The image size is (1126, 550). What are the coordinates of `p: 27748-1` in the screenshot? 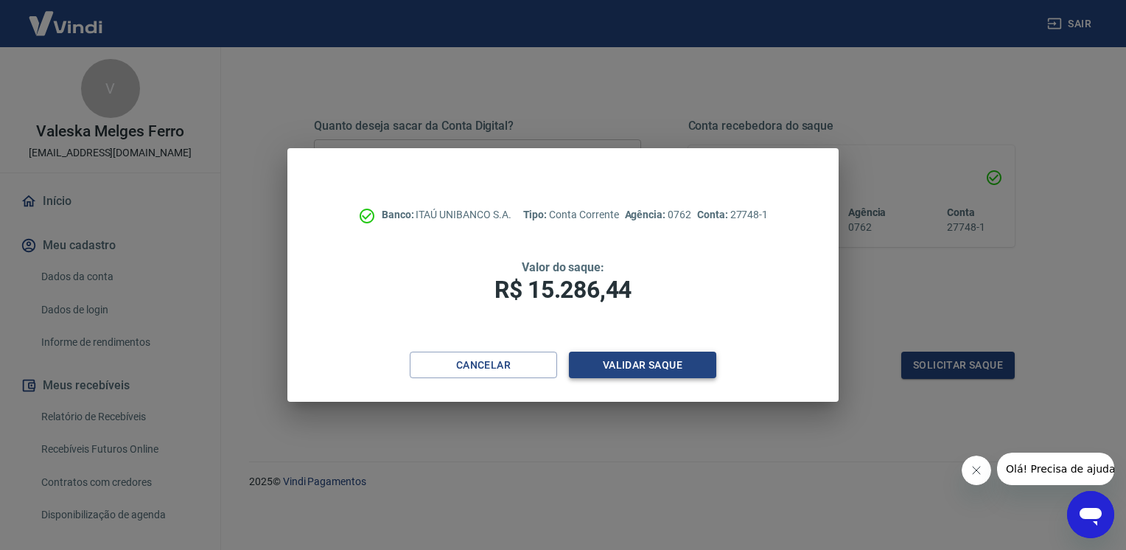 It's located at (733, 214).